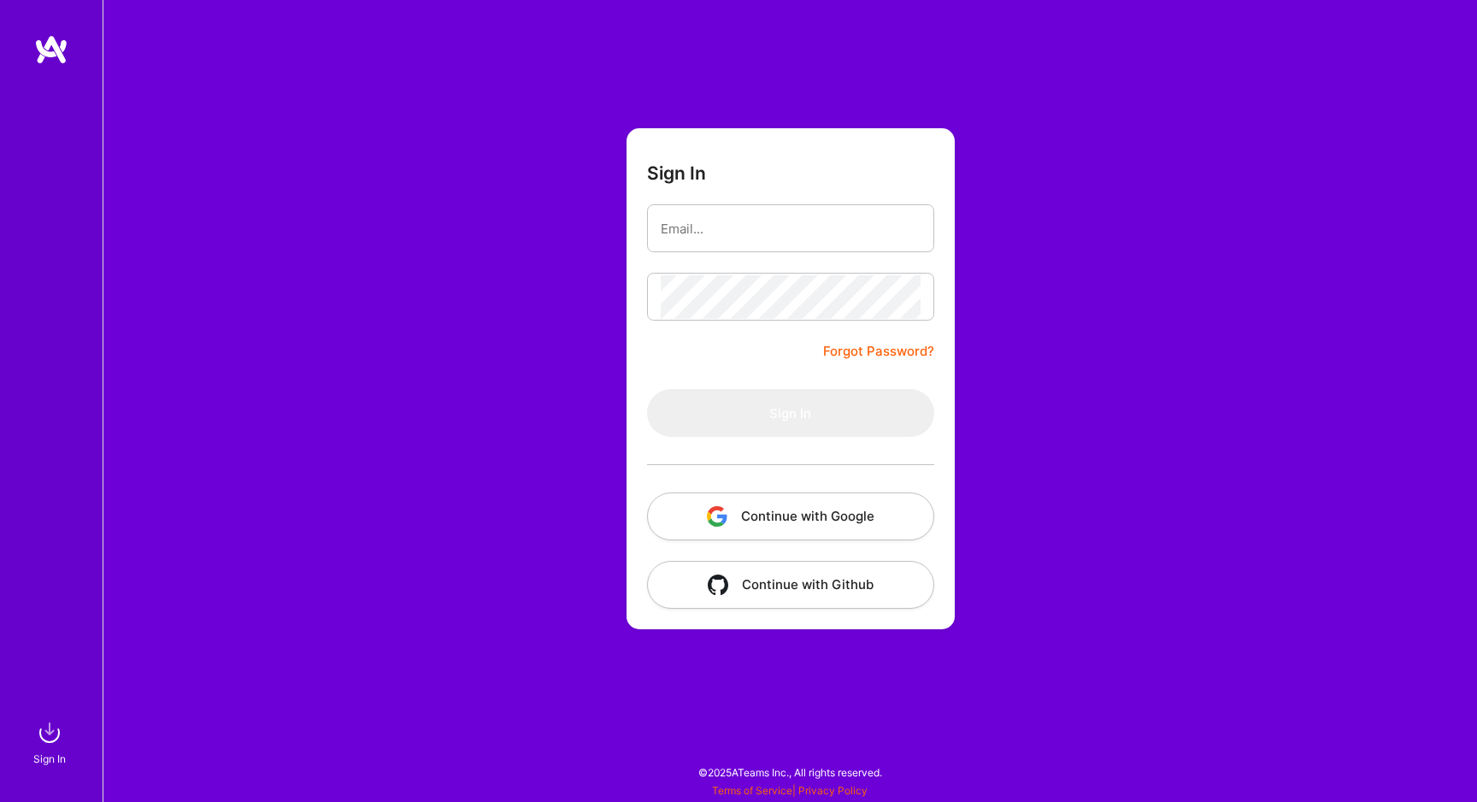  I want to click on a: Forgot Password?, so click(879, 351).